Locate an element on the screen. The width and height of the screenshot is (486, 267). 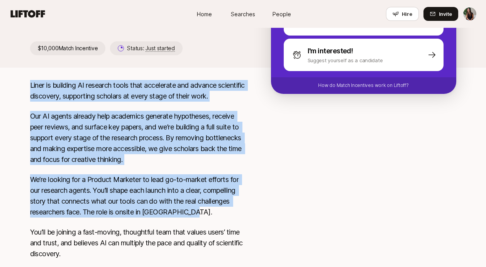
span: Home is located at coordinates (204, 14).